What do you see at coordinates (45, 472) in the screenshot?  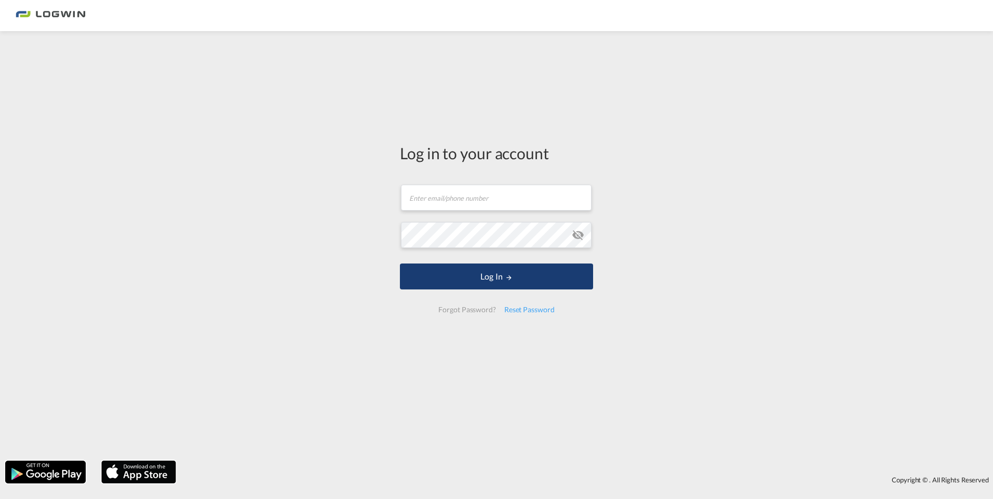 I see `img: google.png` at bounding box center [45, 472].